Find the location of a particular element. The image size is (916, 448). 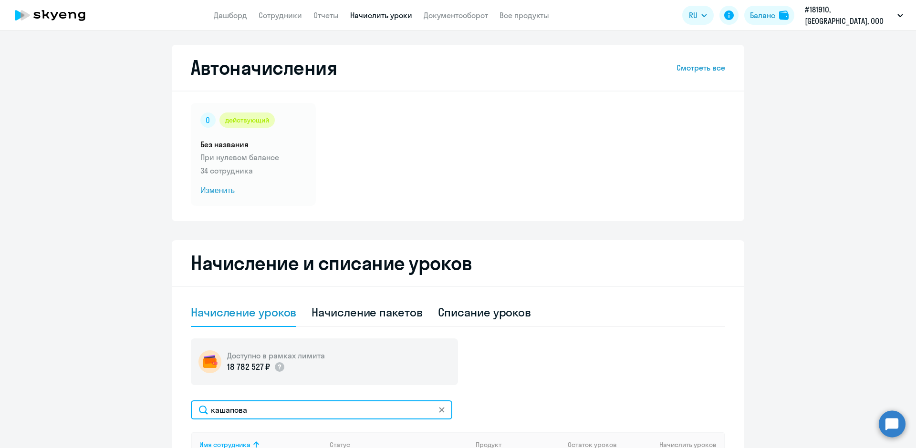

p: 34 сотрудника is located at coordinates (253, 171).